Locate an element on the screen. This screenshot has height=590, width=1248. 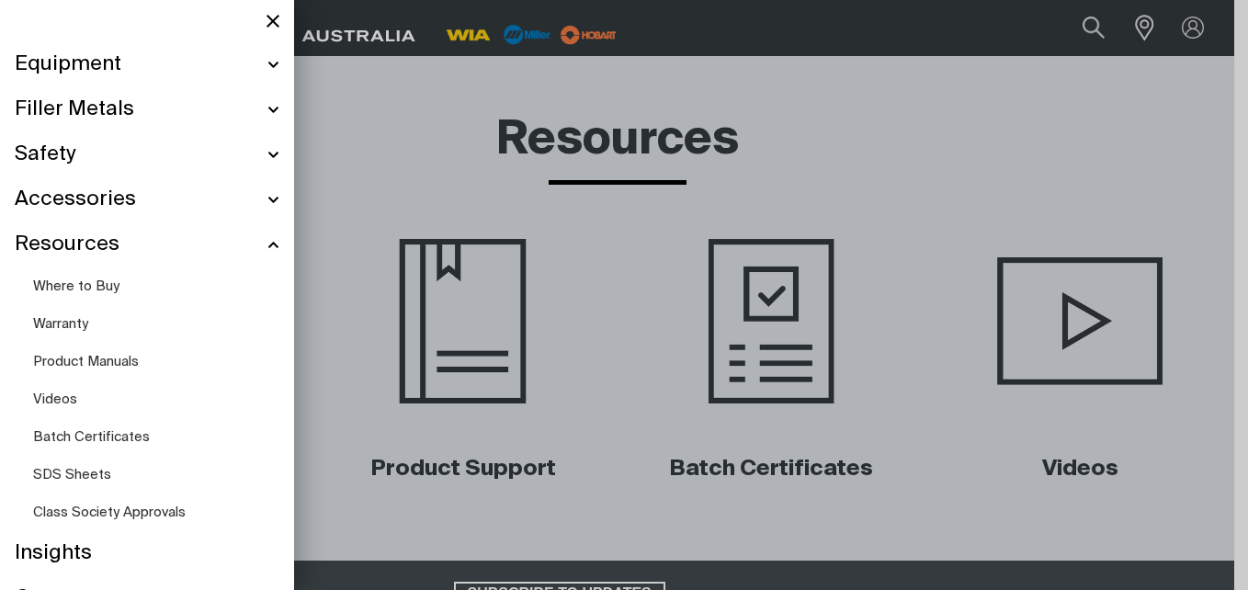
a: Where to Buy is located at coordinates (156, 286).